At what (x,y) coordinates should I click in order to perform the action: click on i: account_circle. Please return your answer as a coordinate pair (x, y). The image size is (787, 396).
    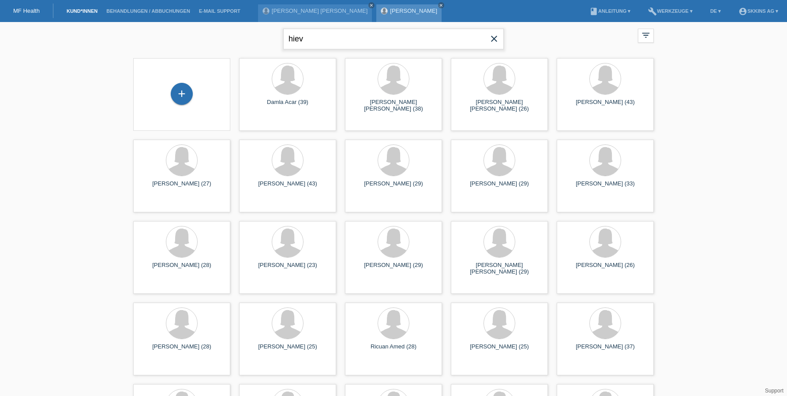
    Looking at the image, I should click on (742, 11).